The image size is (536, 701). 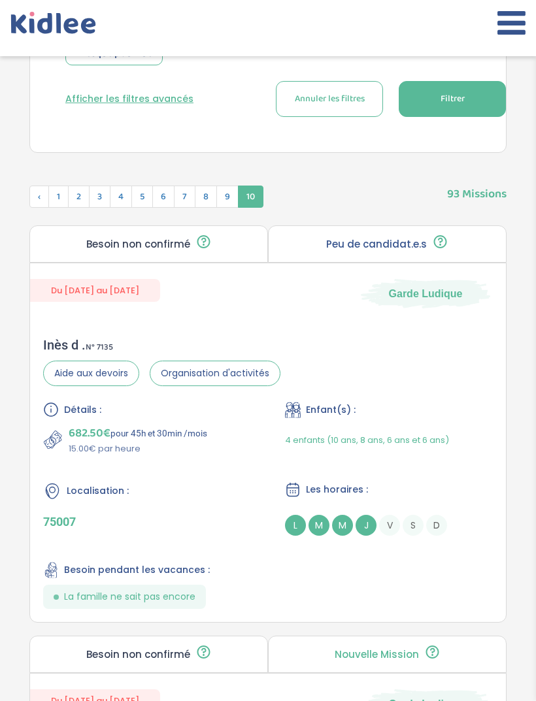 I want to click on p: Peu de candidat.e.s, so click(x=376, y=244).